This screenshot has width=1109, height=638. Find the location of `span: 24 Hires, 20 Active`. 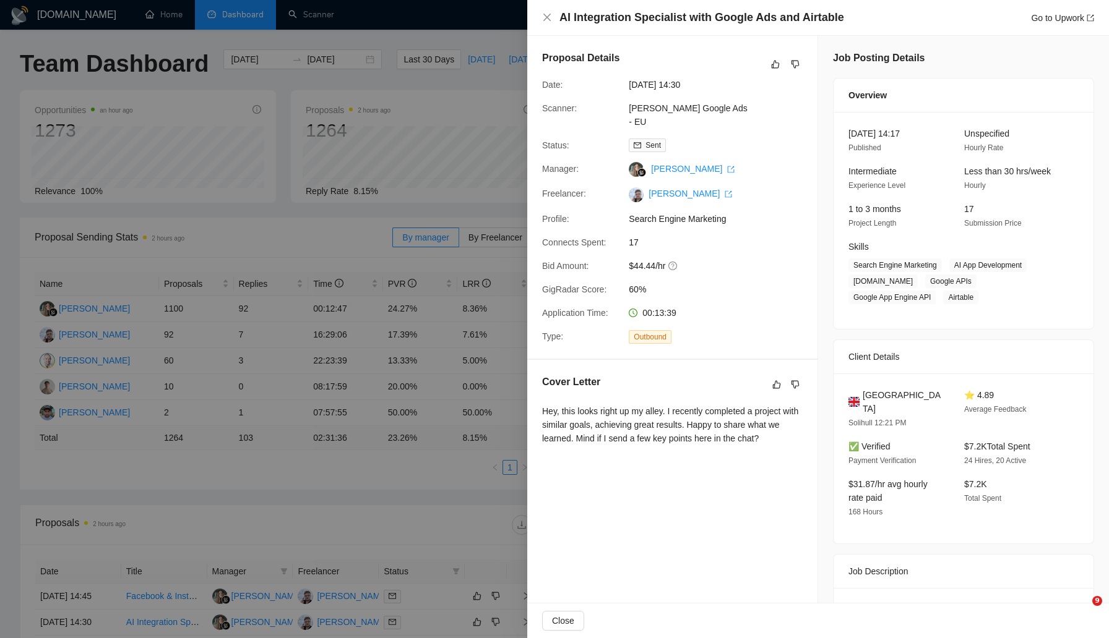

span: 24 Hires, 20 Active is located at coordinates (995, 461).